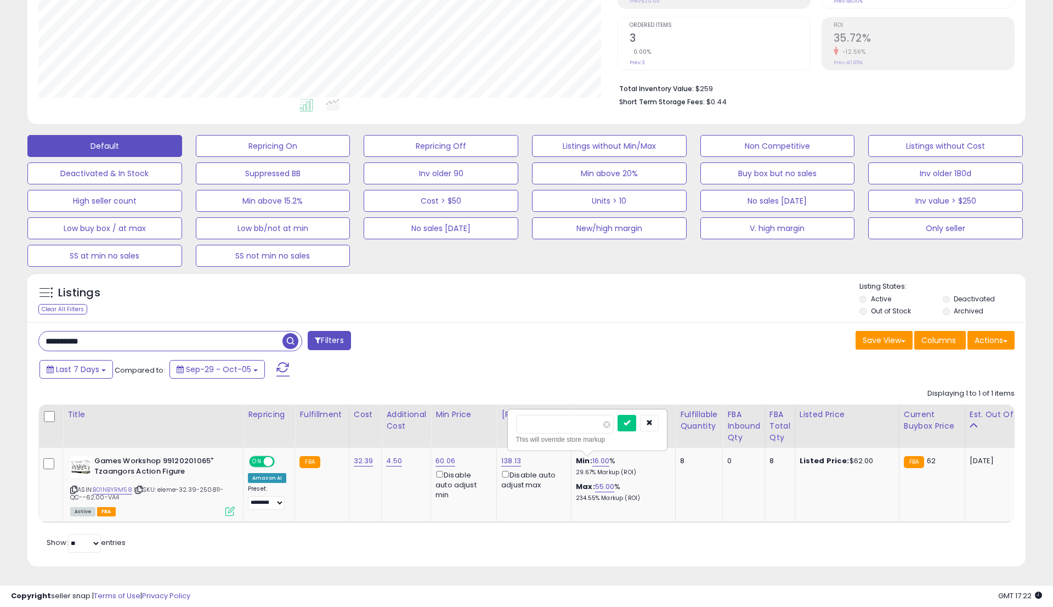 This screenshot has height=607, width=1053. Describe the element at coordinates (77, 369) in the screenshot. I see `span: Last 7 Days` at that location.